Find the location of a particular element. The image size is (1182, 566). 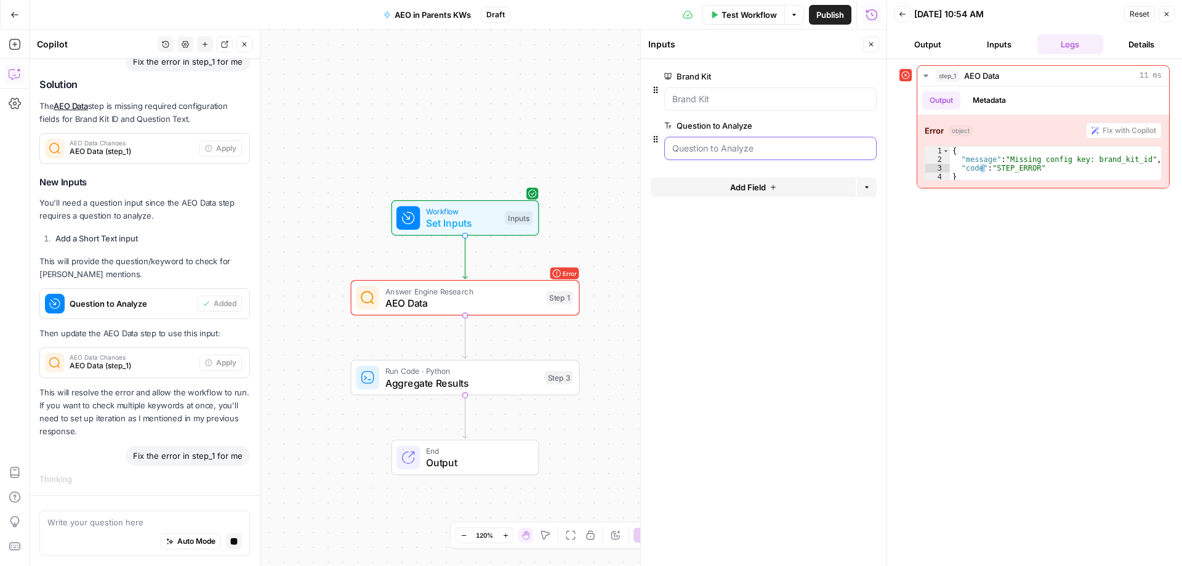

span: 120% is located at coordinates (485, 535).